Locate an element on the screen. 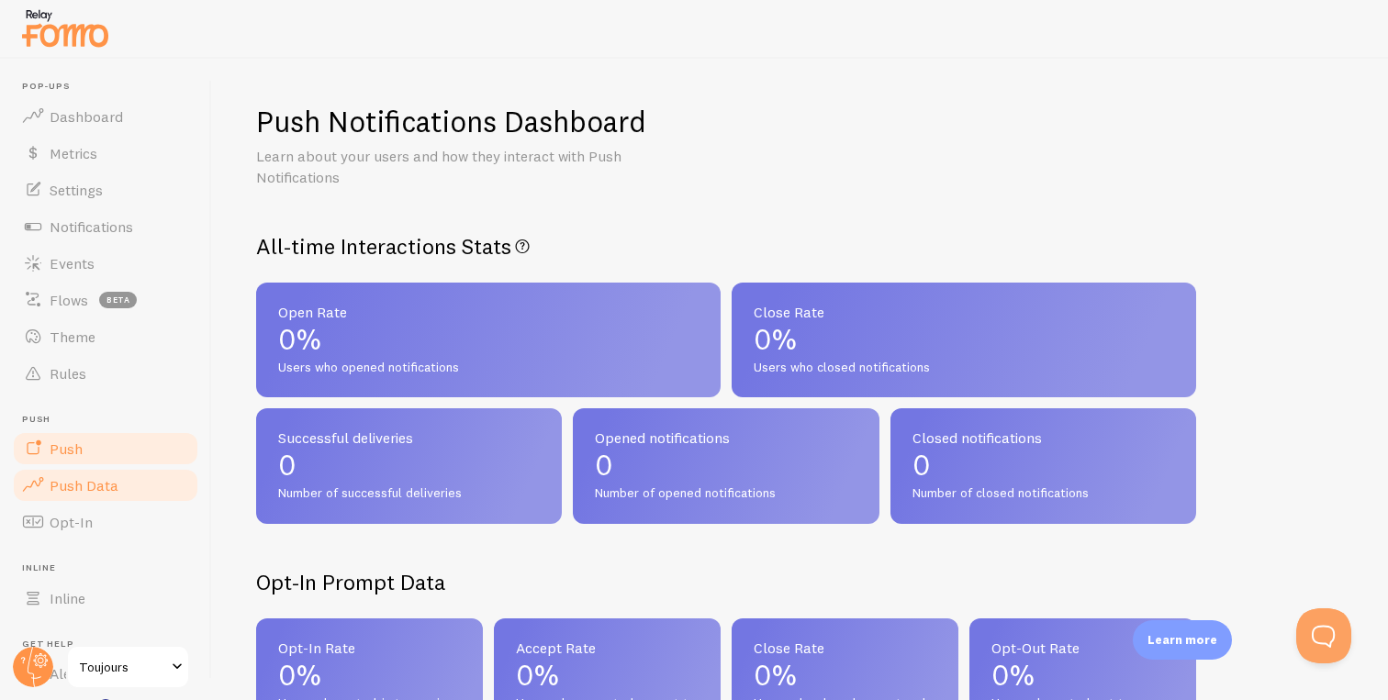  h2: Opt-In Prompt Data is located at coordinates (726, 582).